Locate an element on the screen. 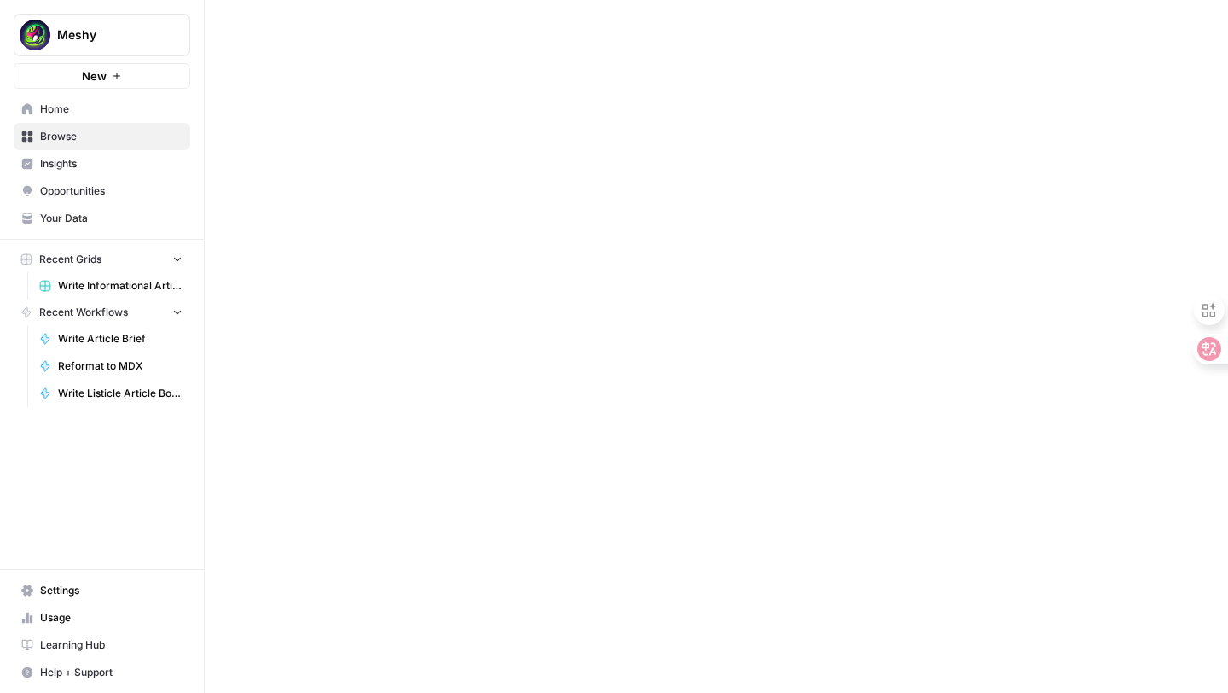 This screenshot has width=1228, height=693. button: Help + Support is located at coordinates (102, 672).